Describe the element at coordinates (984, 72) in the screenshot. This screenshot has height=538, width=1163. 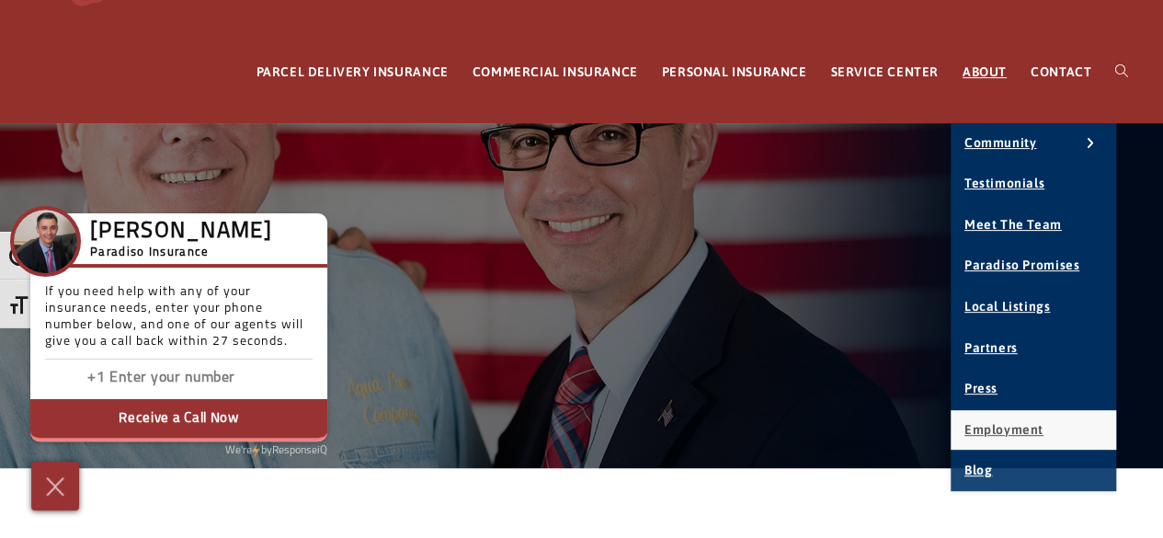
I see `span: ABOUT` at that location.